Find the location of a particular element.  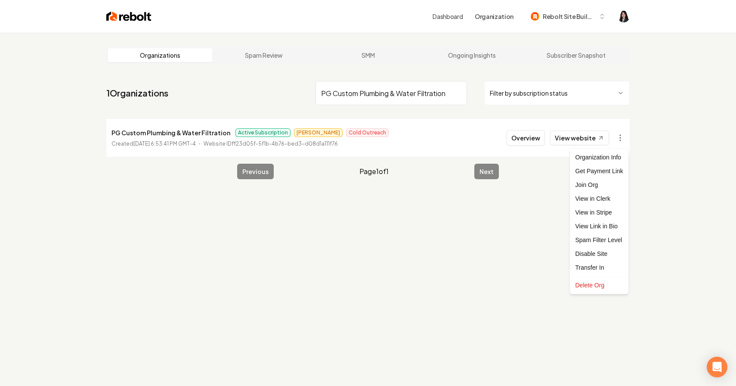

div: Organization Info is located at coordinates (599, 157).